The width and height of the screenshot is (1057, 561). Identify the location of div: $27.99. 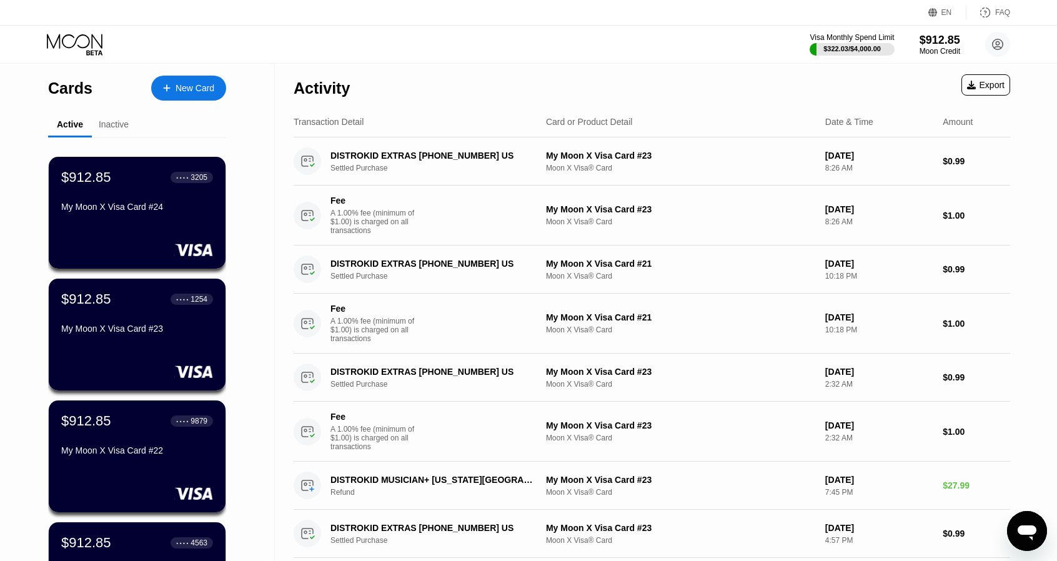
(976, 485).